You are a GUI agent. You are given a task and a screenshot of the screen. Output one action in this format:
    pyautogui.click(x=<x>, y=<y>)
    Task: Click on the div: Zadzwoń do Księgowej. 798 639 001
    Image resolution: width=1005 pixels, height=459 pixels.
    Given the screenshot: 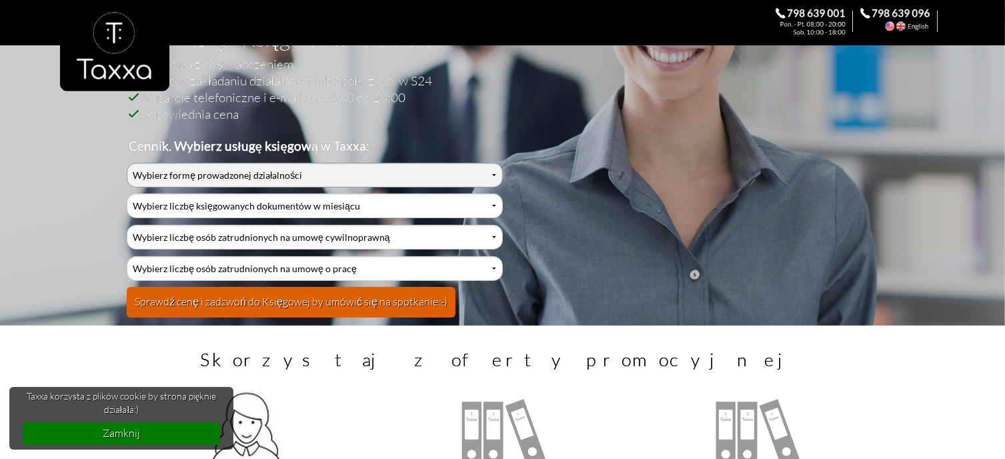 What is the action you would take?
    pyautogui.click(x=818, y=21)
    